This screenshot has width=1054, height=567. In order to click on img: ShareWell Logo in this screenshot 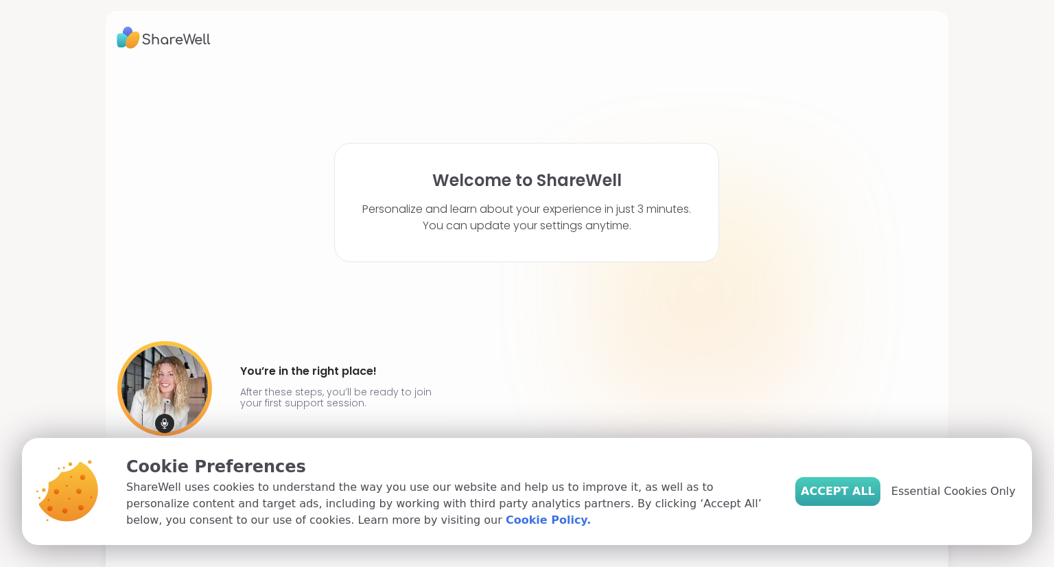, I will do `click(163, 38)`.